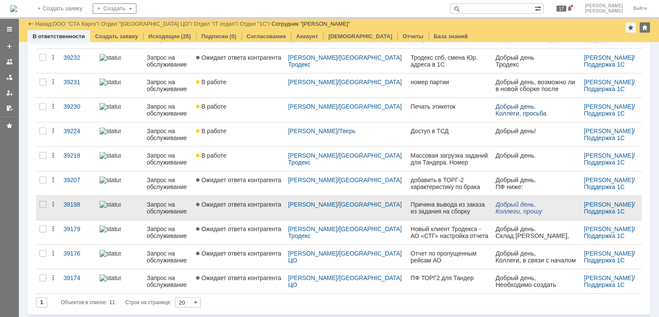  What do you see at coordinates (450, 208) in the screenshot?
I see `a: Причина вывода из заказа из задания на сборку` at bounding box center [450, 208].